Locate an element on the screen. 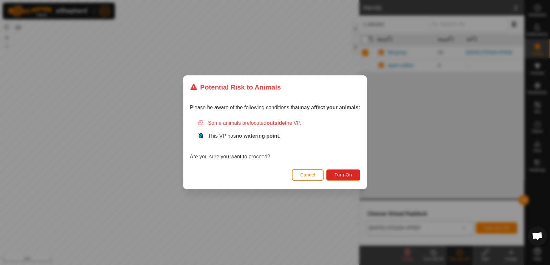 The height and width of the screenshot is (265, 550). button: Turn On is located at coordinates (343, 175).